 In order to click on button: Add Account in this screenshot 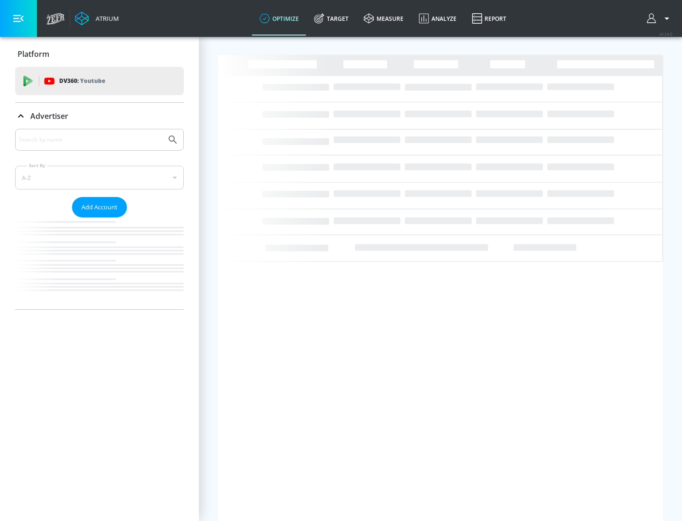, I will do `click(100, 207)`.